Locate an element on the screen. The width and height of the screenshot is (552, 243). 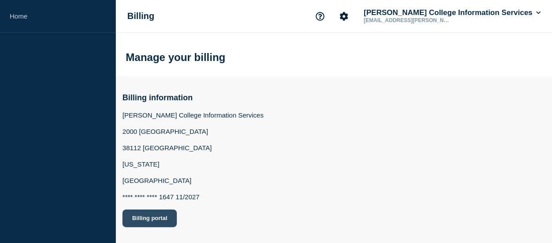
button: Account settings is located at coordinates (344, 16).